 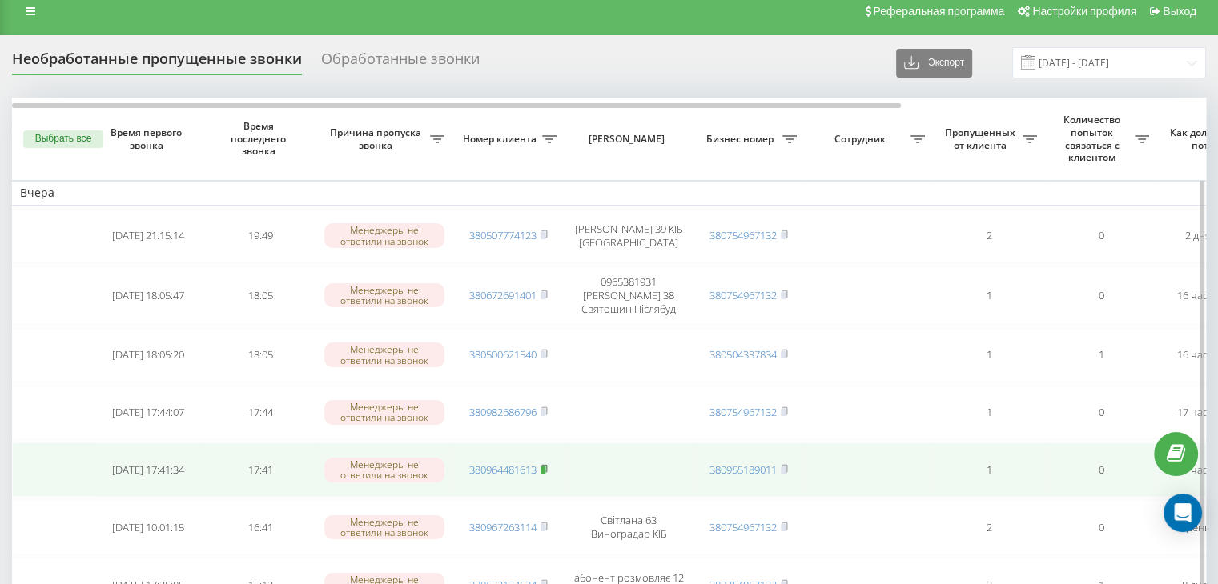 What do you see at coordinates (743, 470) in the screenshot?
I see `a: 380955189011` at bounding box center [743, 470].